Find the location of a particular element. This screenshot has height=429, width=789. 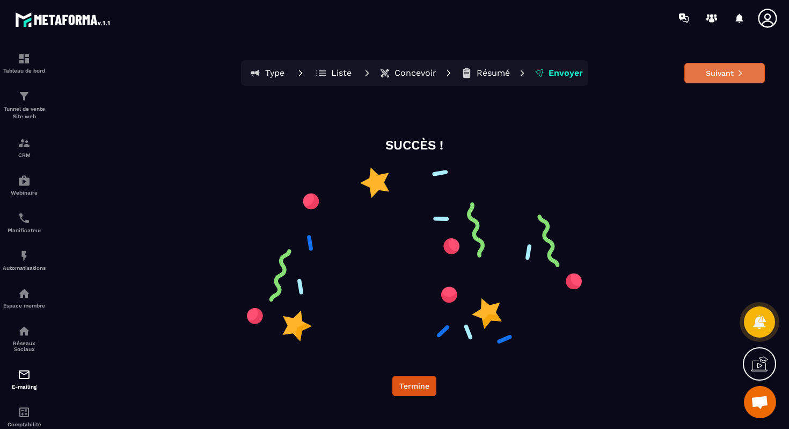

button: Concevoir is located at coordinates (408, 73).